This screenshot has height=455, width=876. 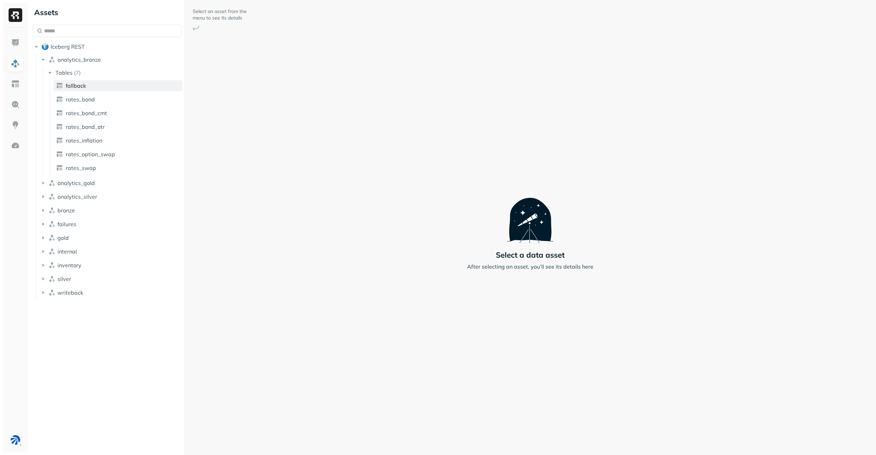 I want to click on img: Dashboard, so click(x=15, y=43).